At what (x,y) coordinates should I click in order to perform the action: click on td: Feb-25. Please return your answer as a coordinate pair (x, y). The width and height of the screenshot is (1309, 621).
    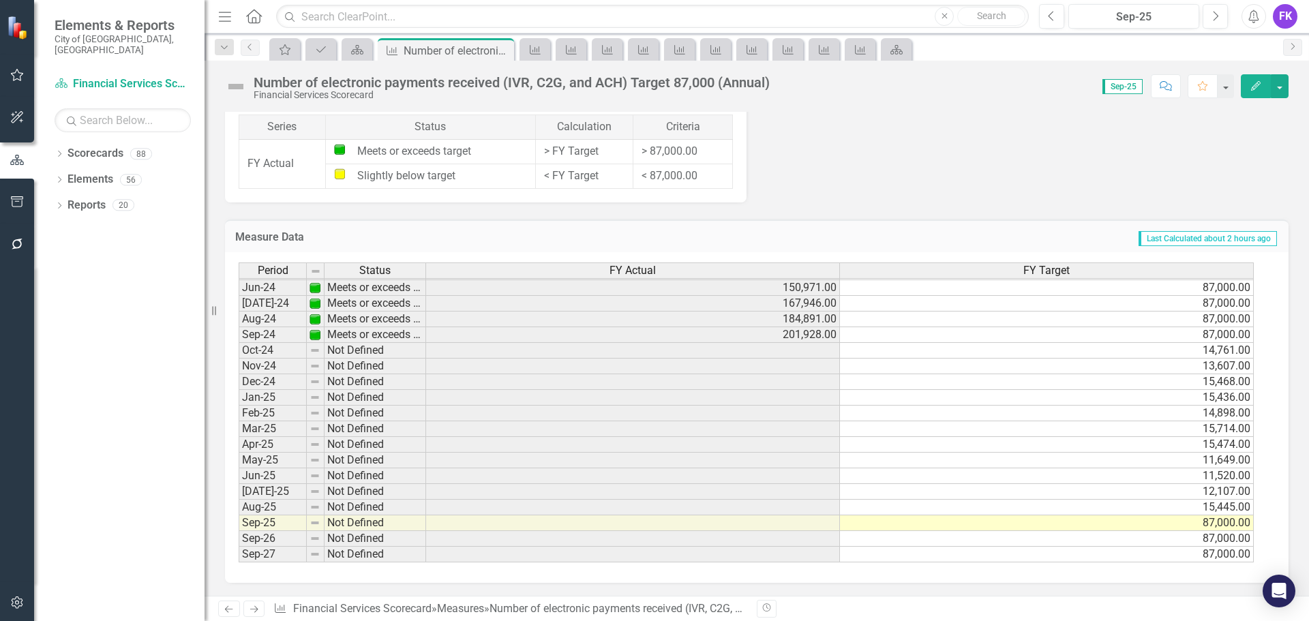
    Looking at the image, I should click on (273, 413).